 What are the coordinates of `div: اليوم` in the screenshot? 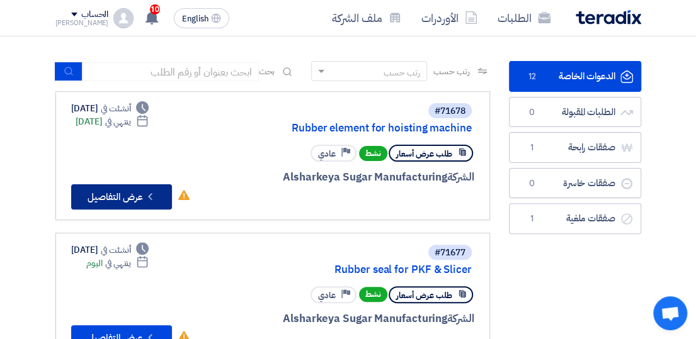 It's located at (117, 263).